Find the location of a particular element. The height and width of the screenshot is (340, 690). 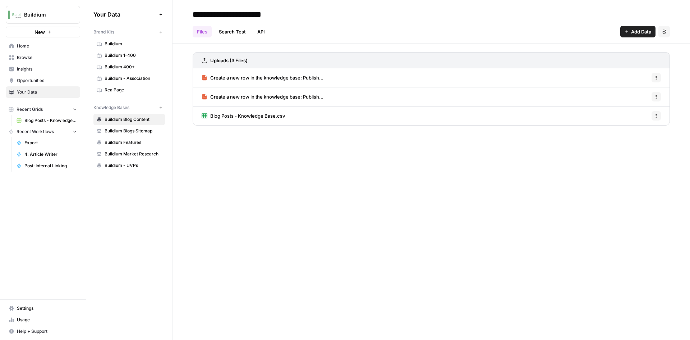

a: API is located at coordinates (261, 32).